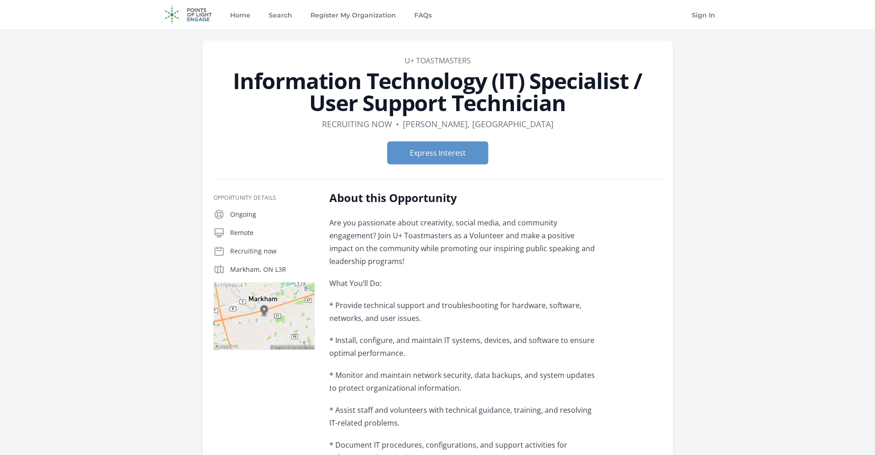 This screenshot has width=875, height=455. Describe the element at coordinates (463, 417) in the screenshot. I see `p: * Assist staff and volunteers with technical guidance, training, and resolving IT-related problems.` at that location.